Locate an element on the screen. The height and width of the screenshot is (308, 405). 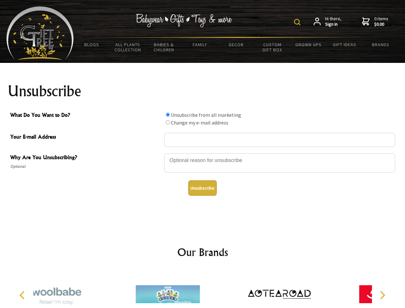
span: What Do You Want to Do? is located at coordinates (86, 116).